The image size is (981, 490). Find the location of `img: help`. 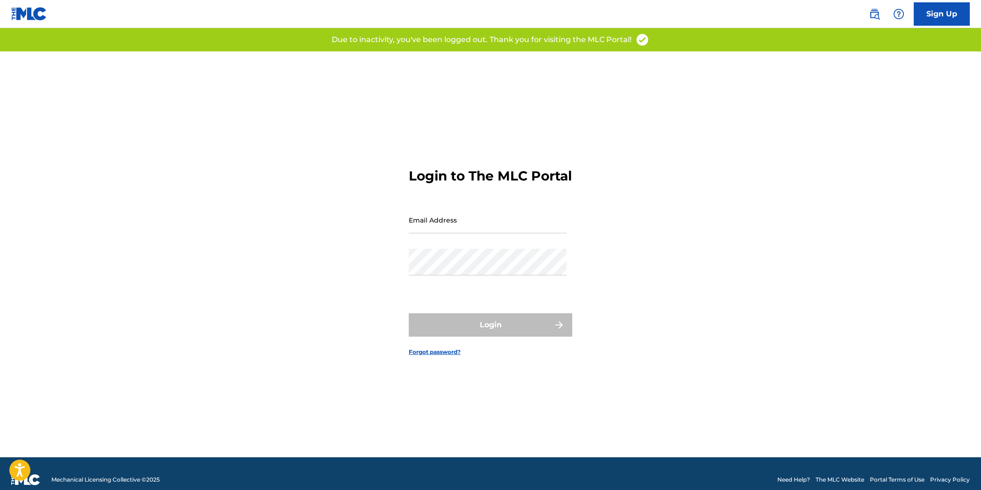

img: help is located at coordinates (899, 14).